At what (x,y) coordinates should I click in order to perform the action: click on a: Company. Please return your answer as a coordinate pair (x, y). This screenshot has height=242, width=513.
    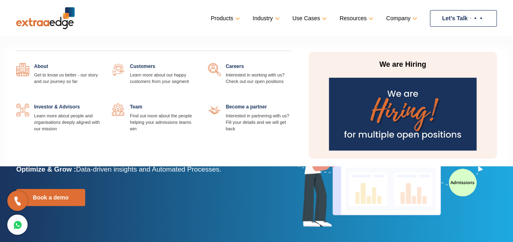
    Looking at the image, I should click on (401, 18).